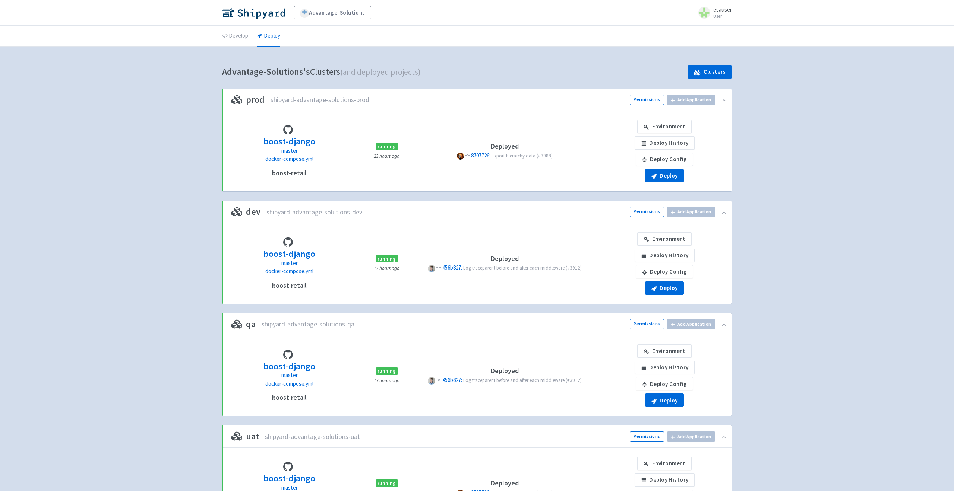 This screenshot has width=954, height=491. What do you see at coordinates (253, 13) in the screenshot?
I see `img: Shipyard logo` at bounding box center [253, 13].